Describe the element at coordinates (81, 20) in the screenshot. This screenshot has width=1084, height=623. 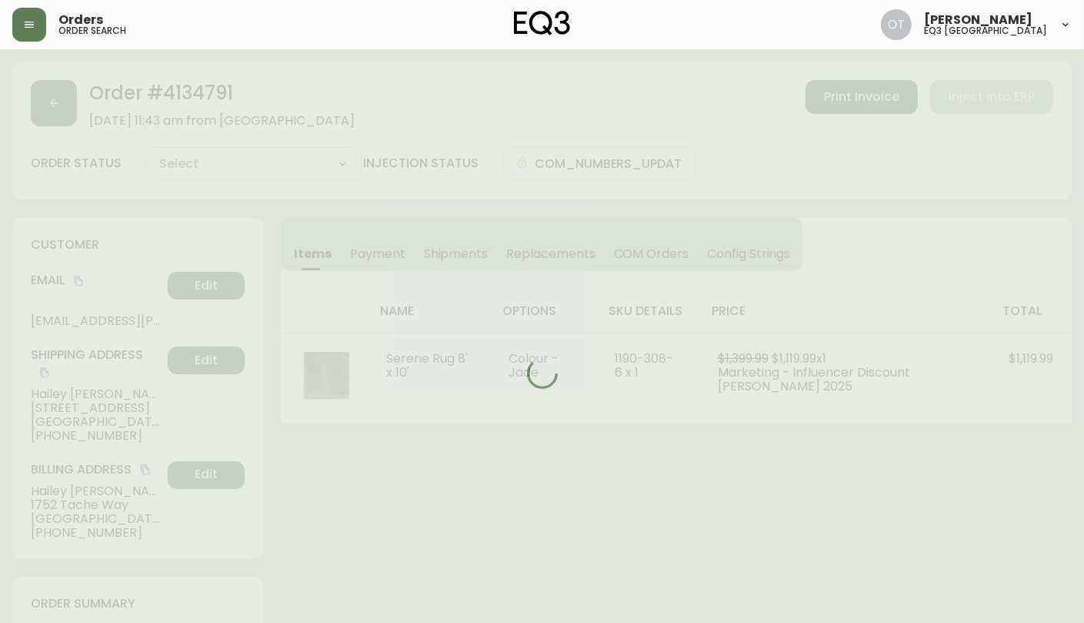
I see `span: Orders` at that location.